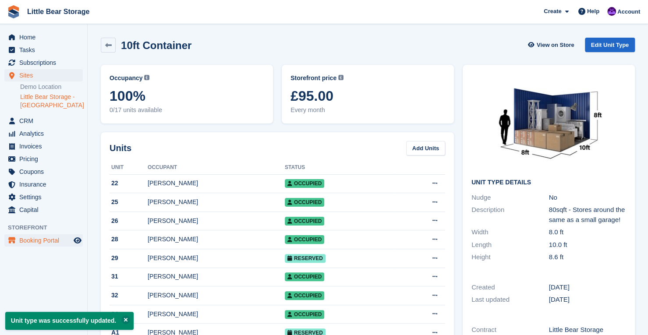 This screenshot has height=335, width=648. I want to click on div: 26, so click(128, 221).